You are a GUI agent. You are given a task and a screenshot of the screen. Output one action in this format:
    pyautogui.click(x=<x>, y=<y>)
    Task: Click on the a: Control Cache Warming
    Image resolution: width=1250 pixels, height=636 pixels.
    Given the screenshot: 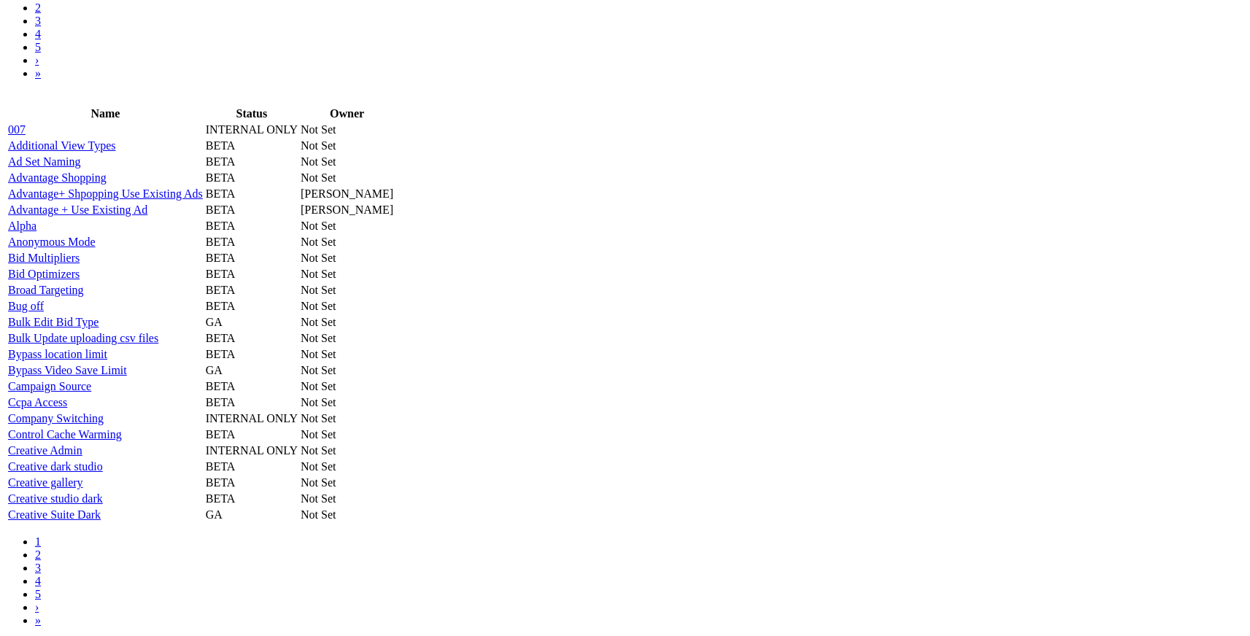 What is the action you would take?
    pyautogui.click(x=65, y=431)
    